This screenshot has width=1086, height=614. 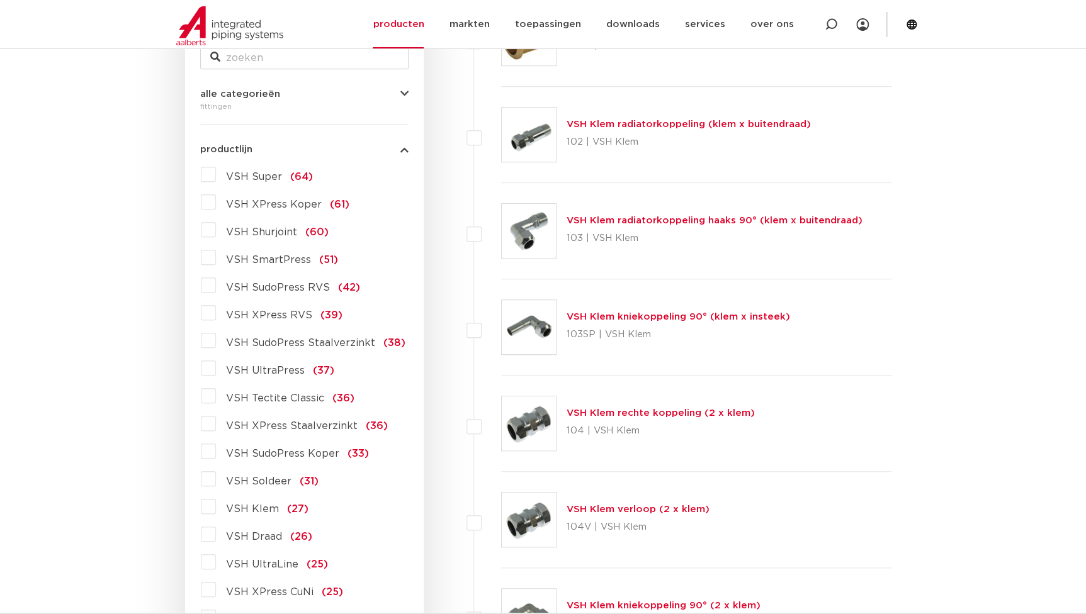 I want to click on span: VSH XPress RVS, so click(x=269, y=315).